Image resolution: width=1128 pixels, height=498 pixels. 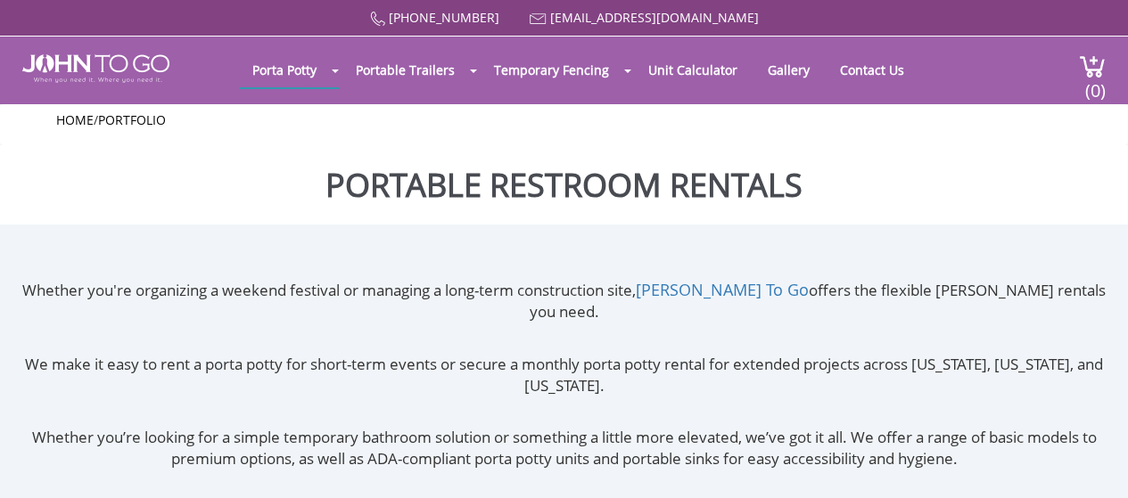 I want to click on a: Porta Potty, so click(x=284, y=70).